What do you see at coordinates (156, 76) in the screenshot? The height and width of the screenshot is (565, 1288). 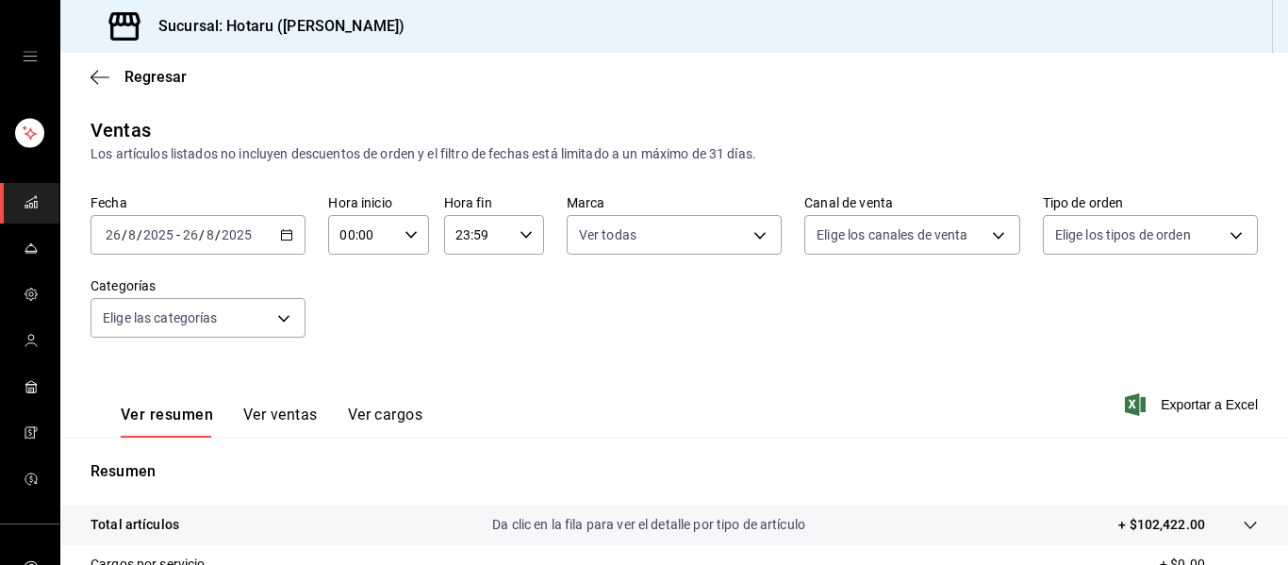 I see `span: Regresar` at bounding box center [156, 76].